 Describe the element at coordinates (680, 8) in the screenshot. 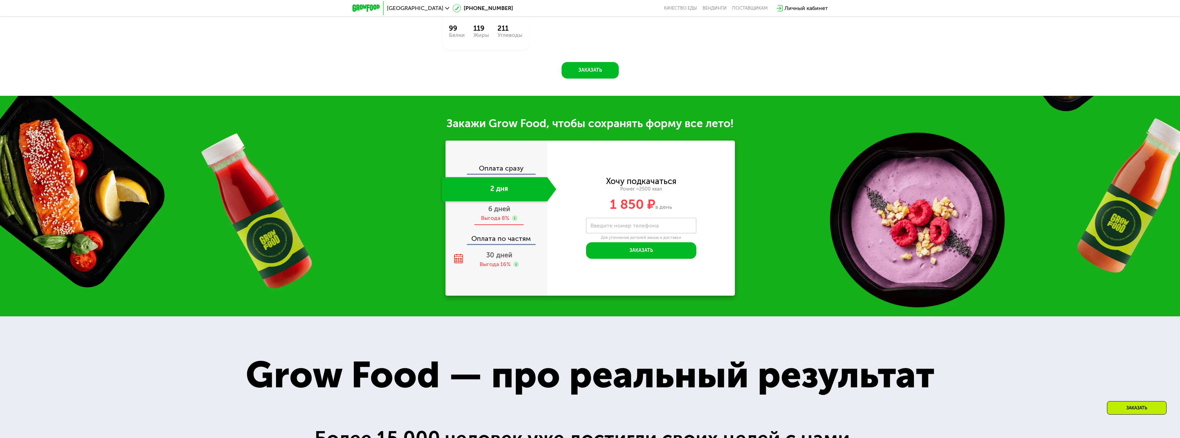

I see `a: Качество еды` at that location.